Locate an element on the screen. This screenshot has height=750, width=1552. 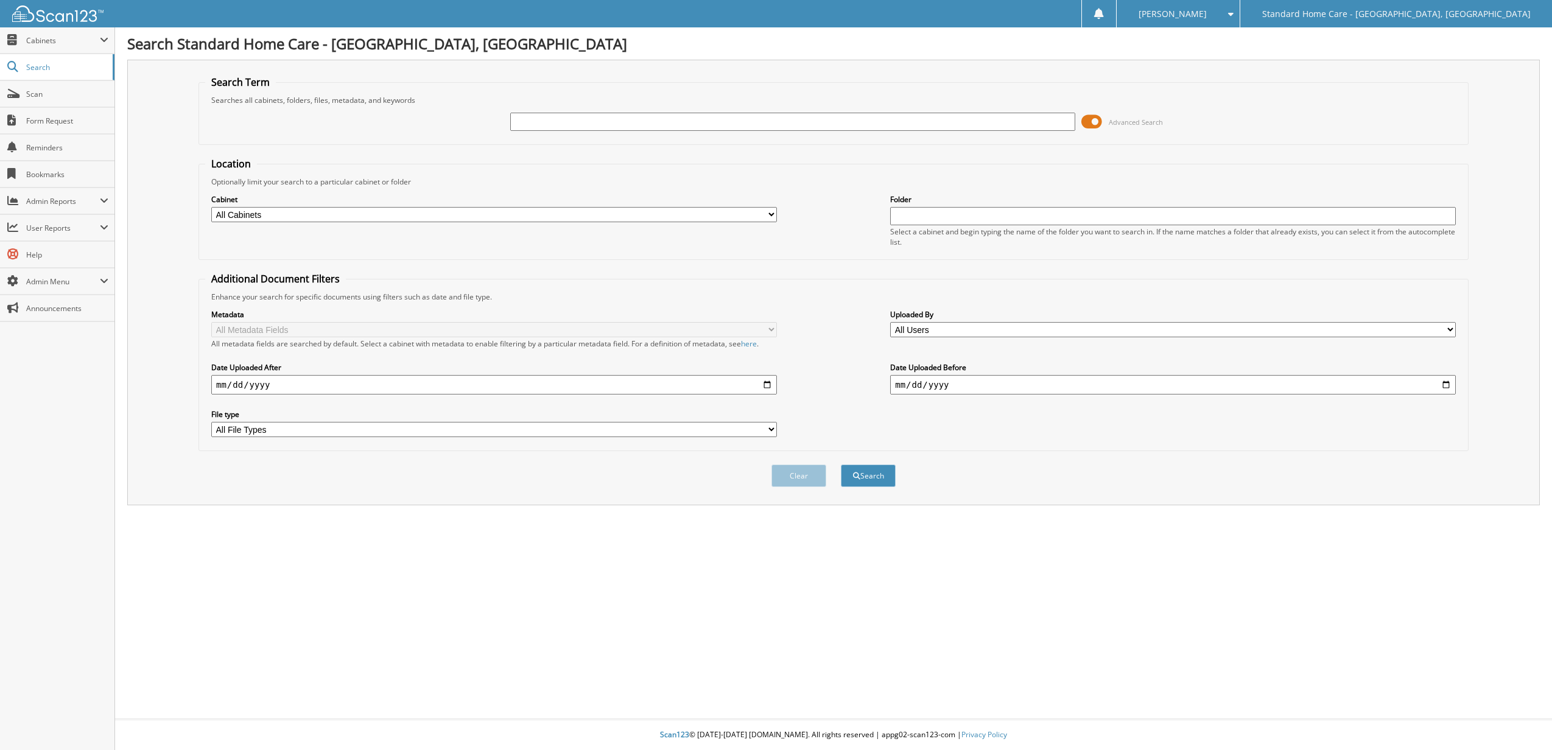
label: Uploaded By is located at coordinates (1173, 314).